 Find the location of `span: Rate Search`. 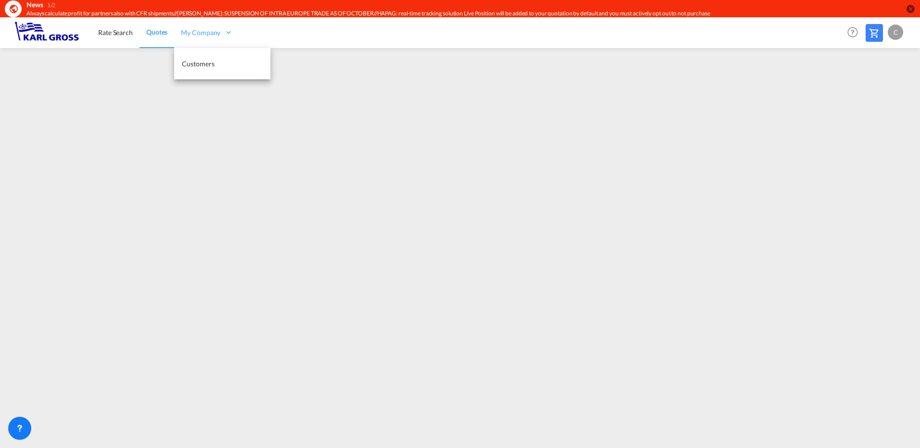

span: Rate Search is located at coordinates (115, 32).